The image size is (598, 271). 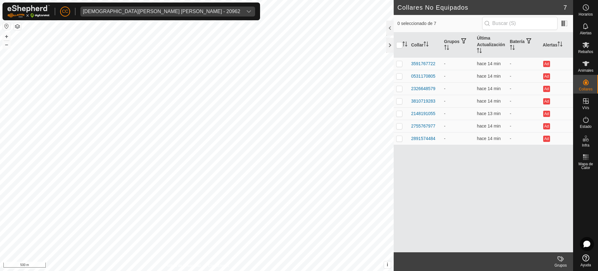 What do you see at coordinates (218, 265) in the screenshot?
I see `a: Contáctenos` at bounding box center [218, 265].